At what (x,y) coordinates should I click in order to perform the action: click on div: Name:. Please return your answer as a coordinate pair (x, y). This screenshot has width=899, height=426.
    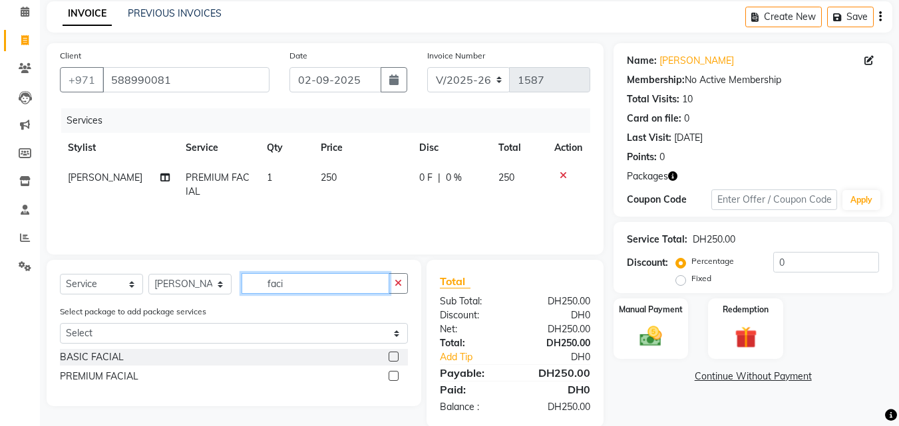
    Looking at the image, I should click on (641, 61).